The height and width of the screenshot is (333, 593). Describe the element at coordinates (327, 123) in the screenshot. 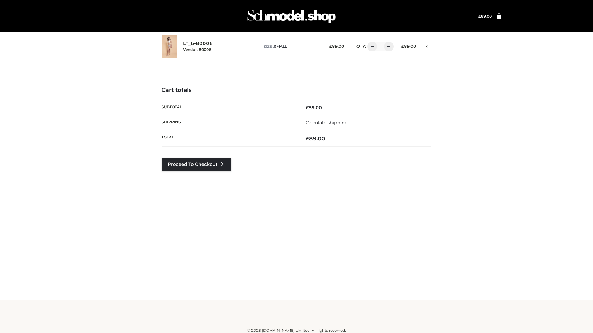

I see `a: Calculate shipping` at that location.